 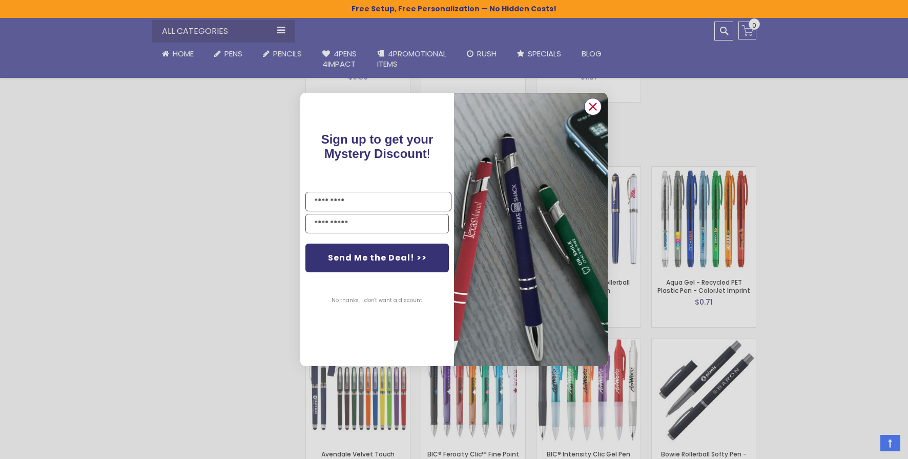 What do you see at coordinates (377, 258) in the screenshot?
I see `button: Send Me the Deal! >>` at bounding box center [377, 258].